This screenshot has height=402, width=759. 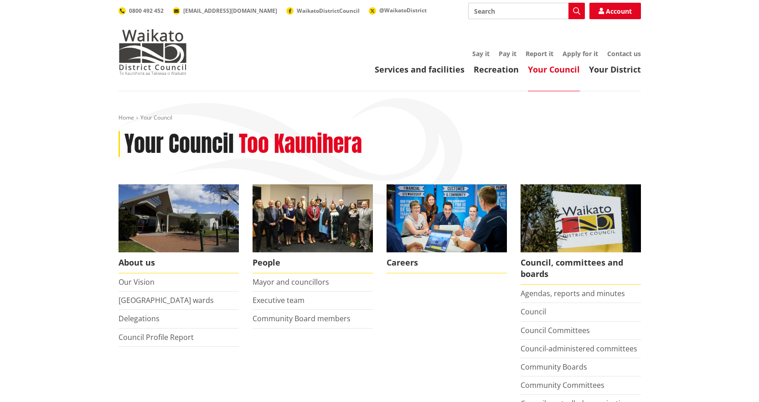 I want to click on span: Council, committees and boards, so click(x=581, y=268).